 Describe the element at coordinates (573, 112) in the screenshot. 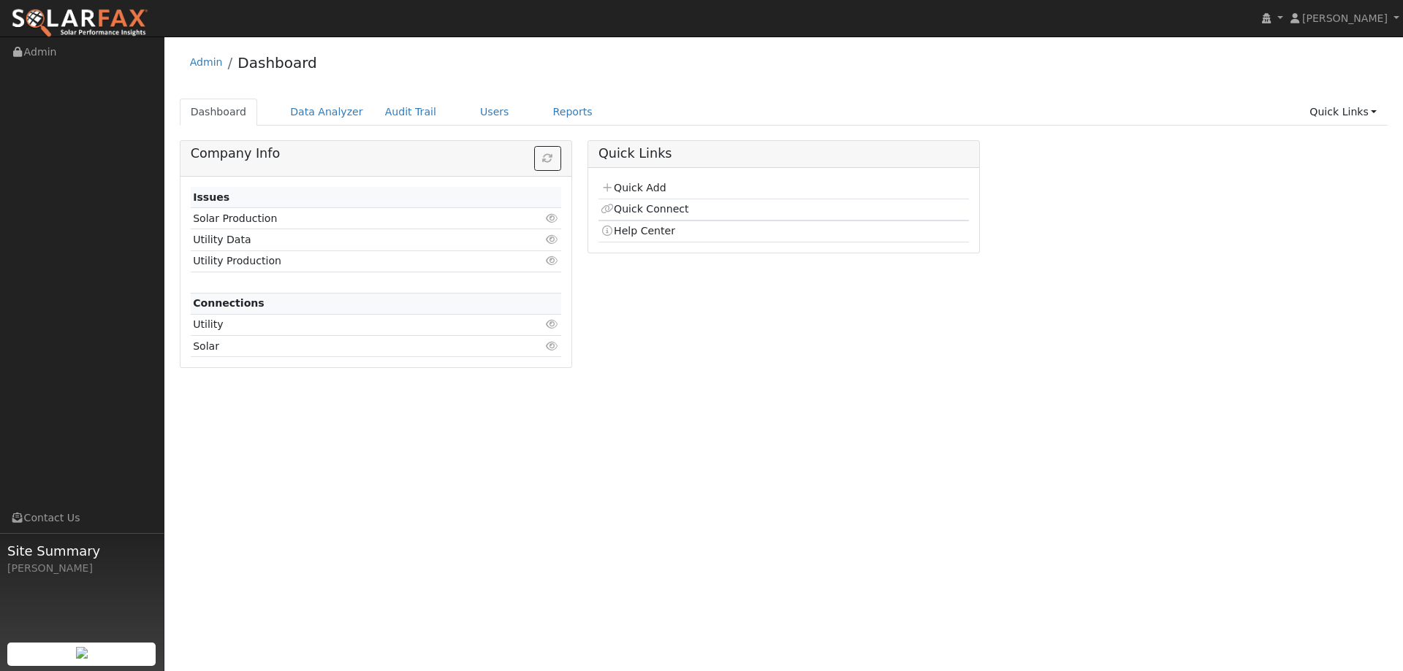

I see `a: Reports` at that location.